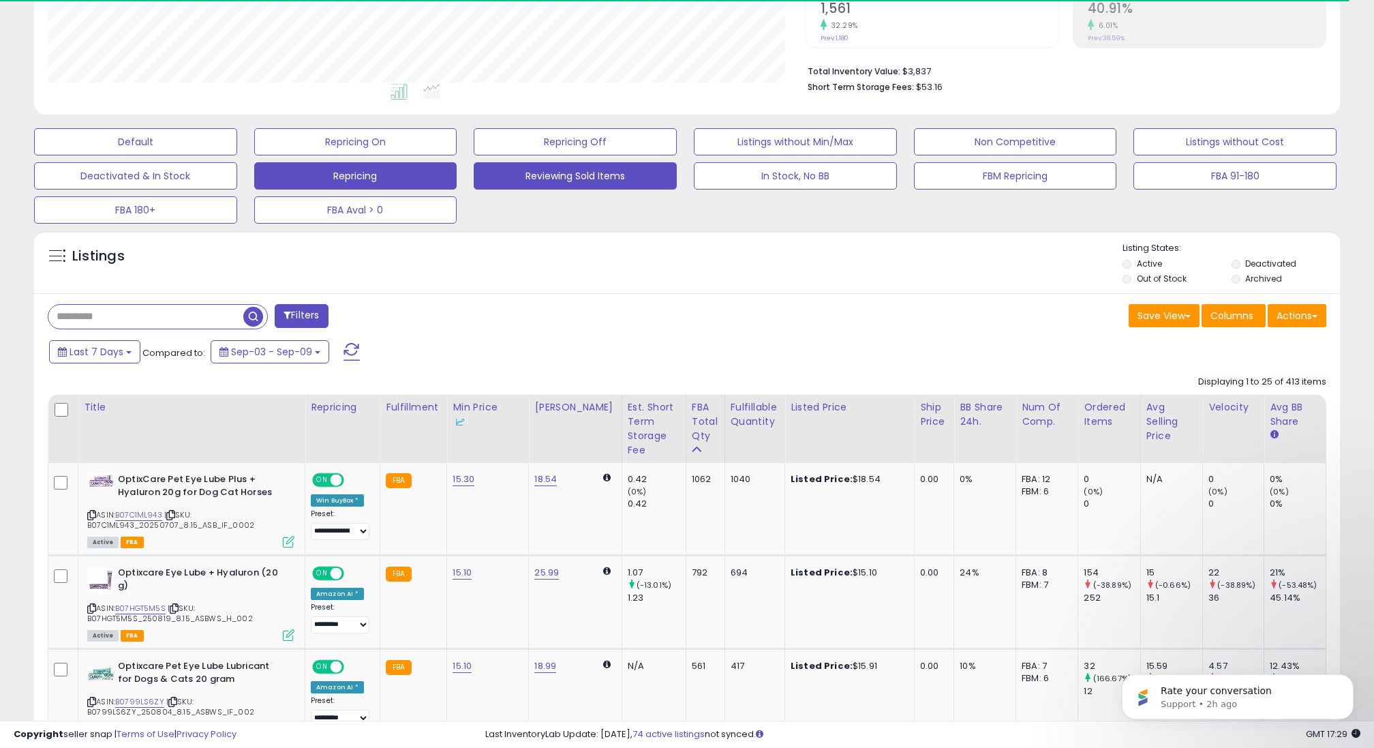 The width and height of the screenshot is (1374, 748). I want to click on button: In Stock, No BB, so click(795, 176).